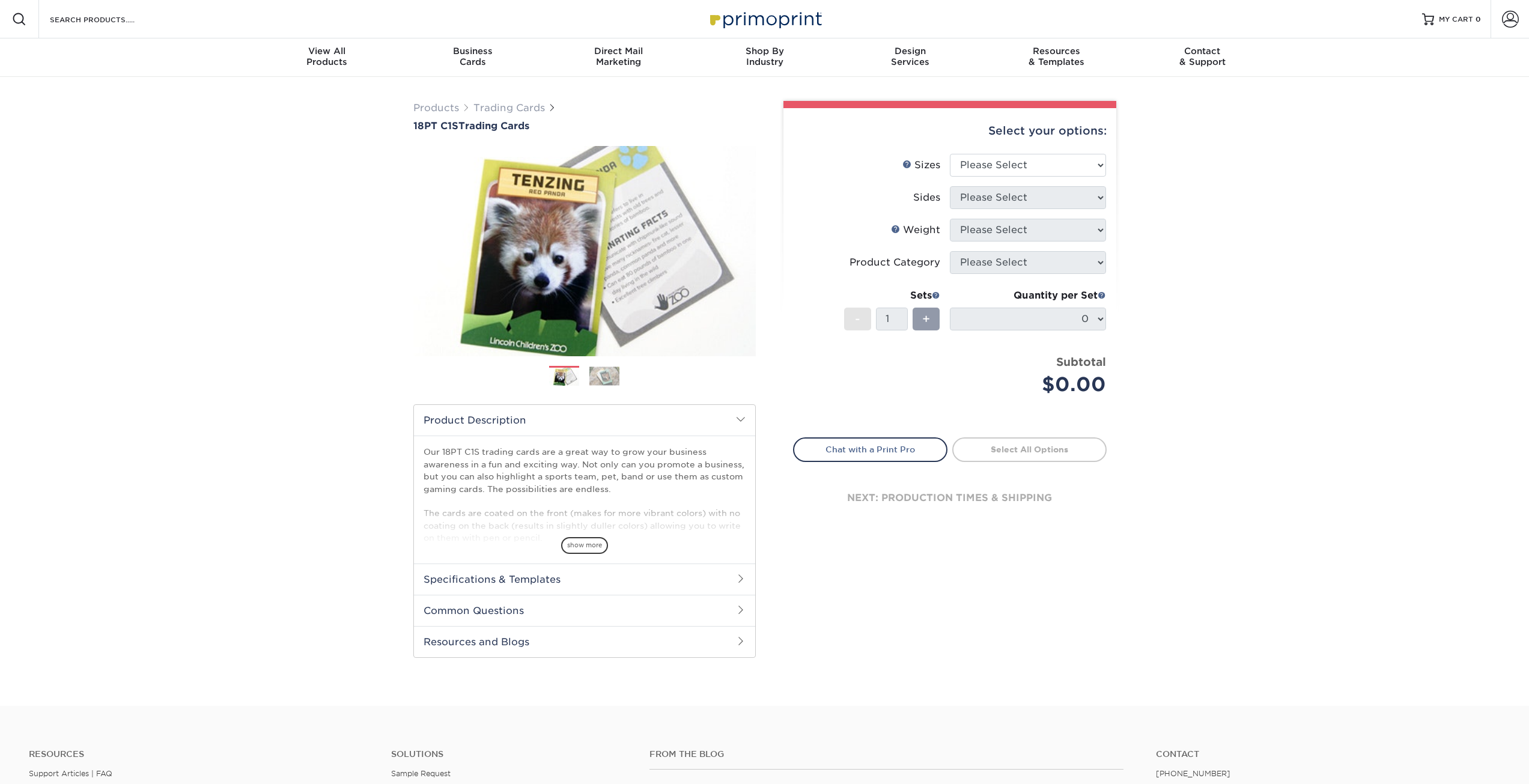 This screenshot has width=1529, height=784. What do you see at coordinates (585, 545) in the screenshot?
I see `span: show more` at bounding box center [585, 545].